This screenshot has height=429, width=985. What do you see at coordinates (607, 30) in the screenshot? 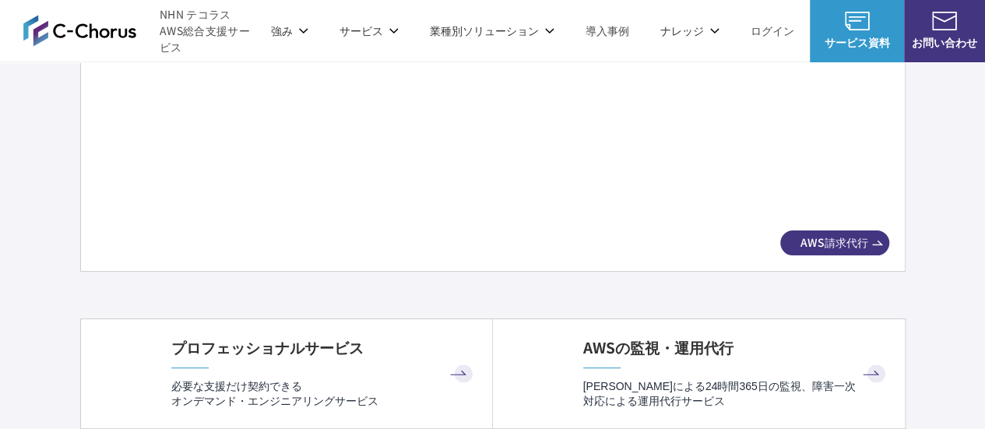
I see `a: 導入事例` at bounding box center [607, 30].